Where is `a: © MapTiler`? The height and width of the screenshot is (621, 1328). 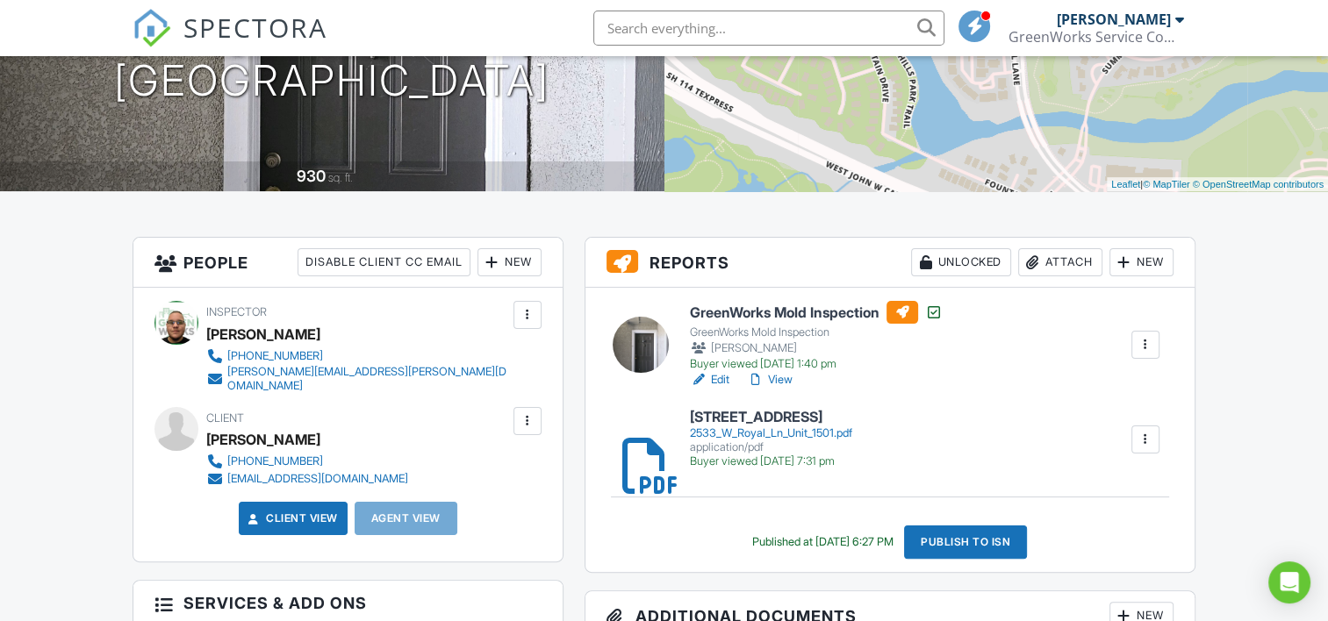
a: © MapTiler is located at coordinates (1166, 184).